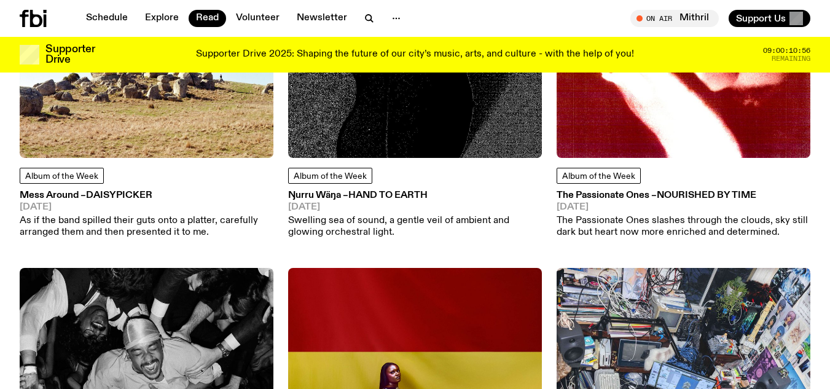 Image resolution: width=830 pixels, height=389 pixels. Describe the element at coordinates (415, 55) in the screenshot. I see `p: Supporter Drive 2025: Shaping the future of our city’s music, arts, and culture - with the help o...` at that location.